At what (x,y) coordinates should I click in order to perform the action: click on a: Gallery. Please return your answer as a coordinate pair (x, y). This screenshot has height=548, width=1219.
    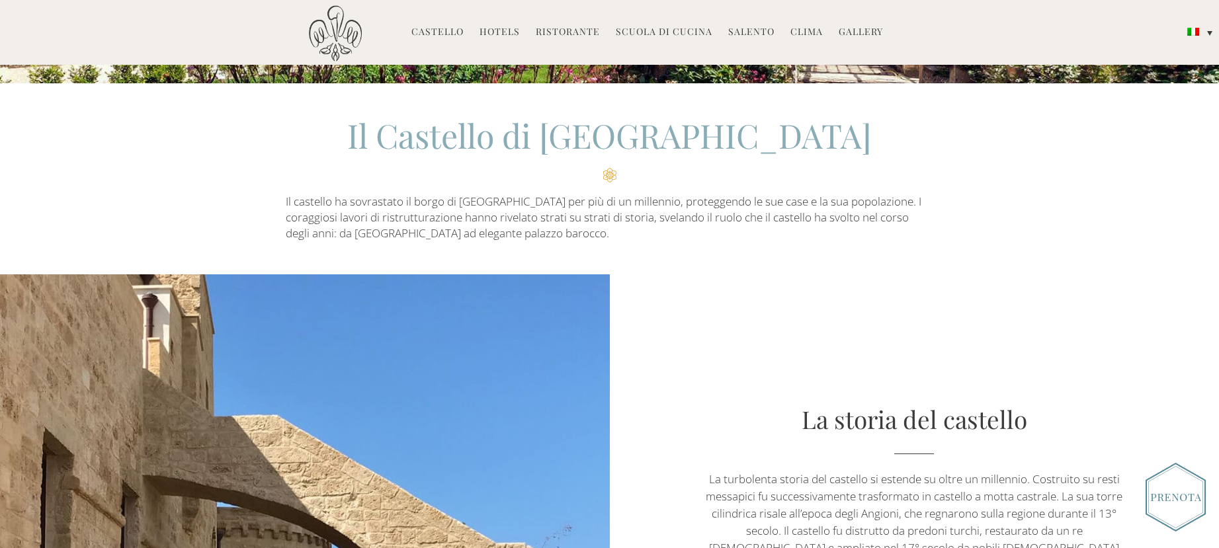
    Looking at the image, I should click on (860, 32).